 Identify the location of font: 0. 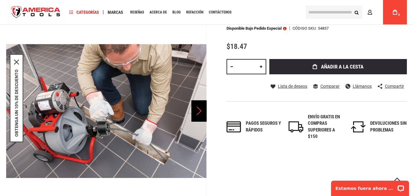
(399, 15).